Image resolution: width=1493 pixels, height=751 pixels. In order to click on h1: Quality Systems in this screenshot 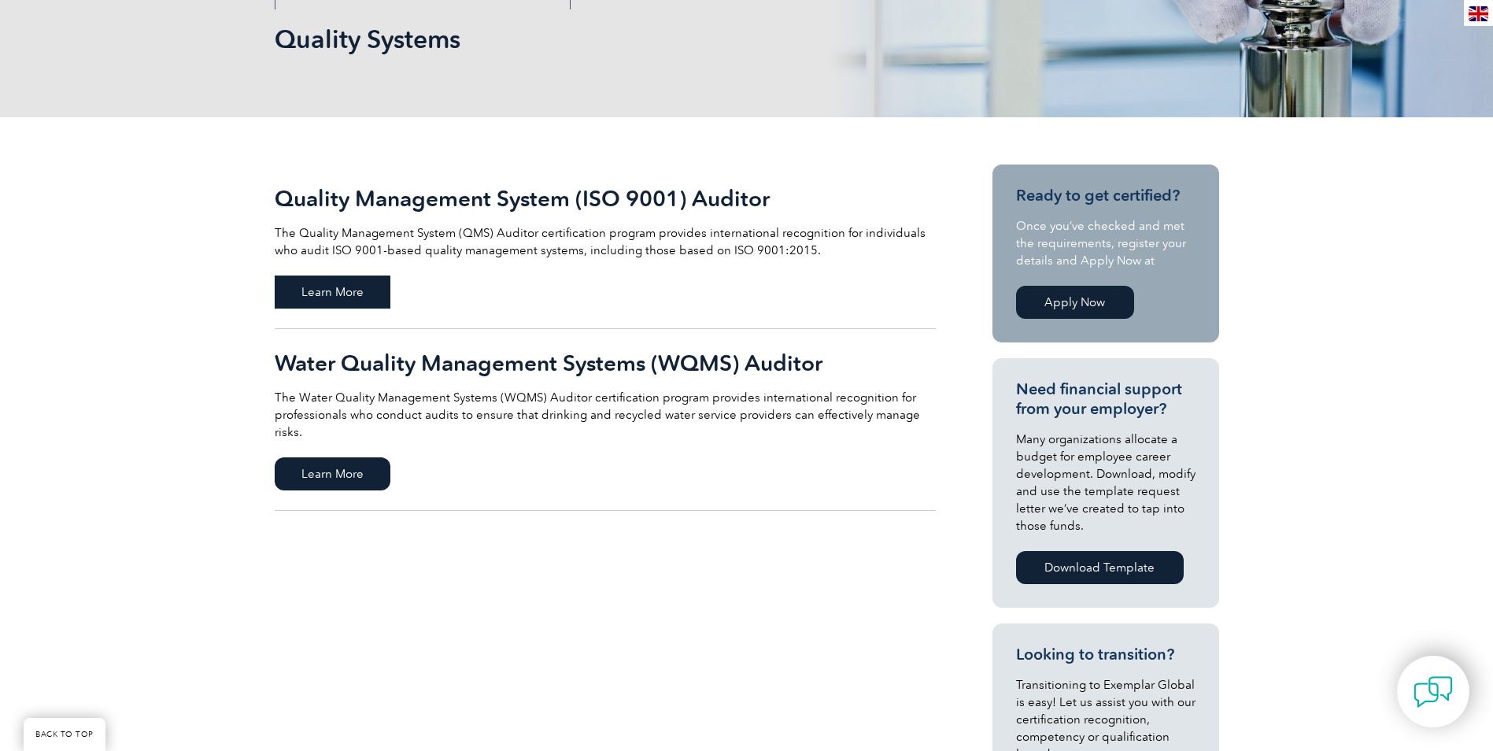, I will do `click(577, 39)`.